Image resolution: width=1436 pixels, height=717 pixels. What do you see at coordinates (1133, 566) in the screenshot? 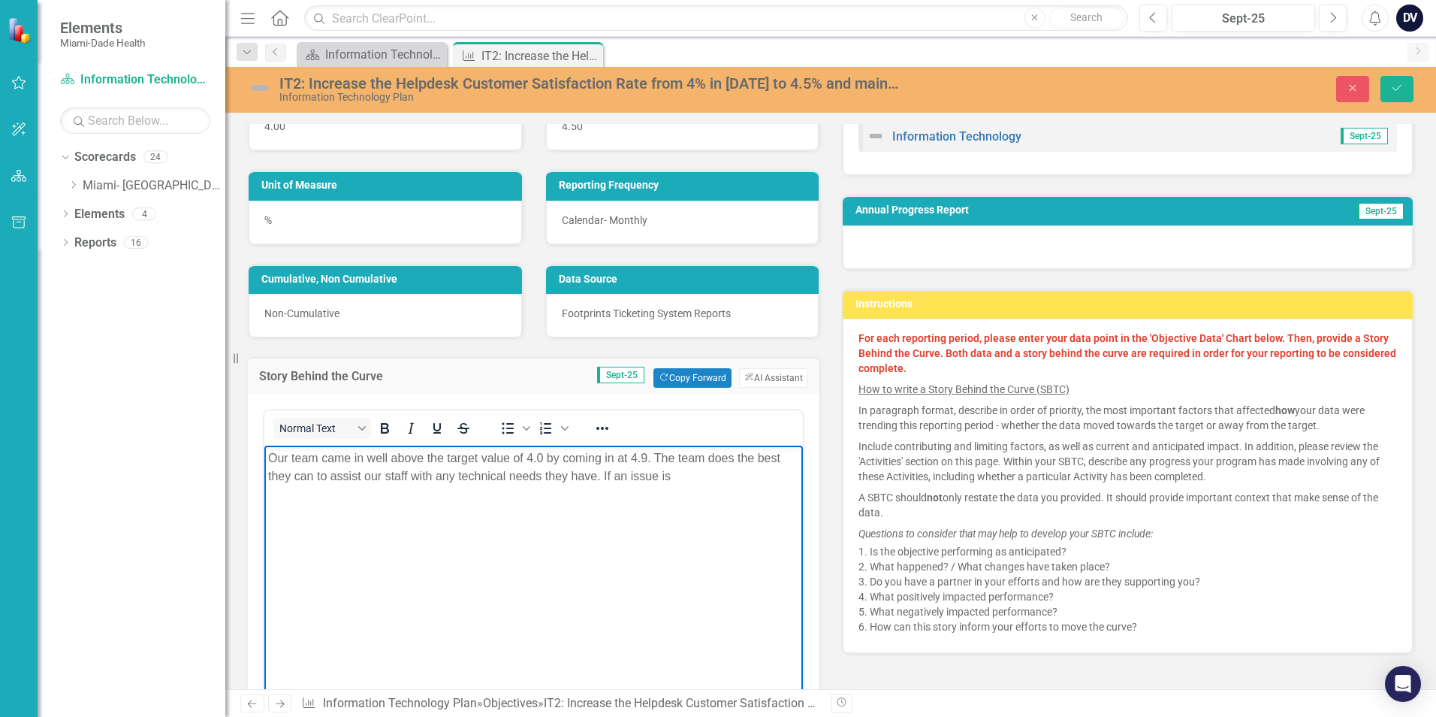
I see `li: What happened? / What changes have taken place?` at bounding box center [1133, 566].